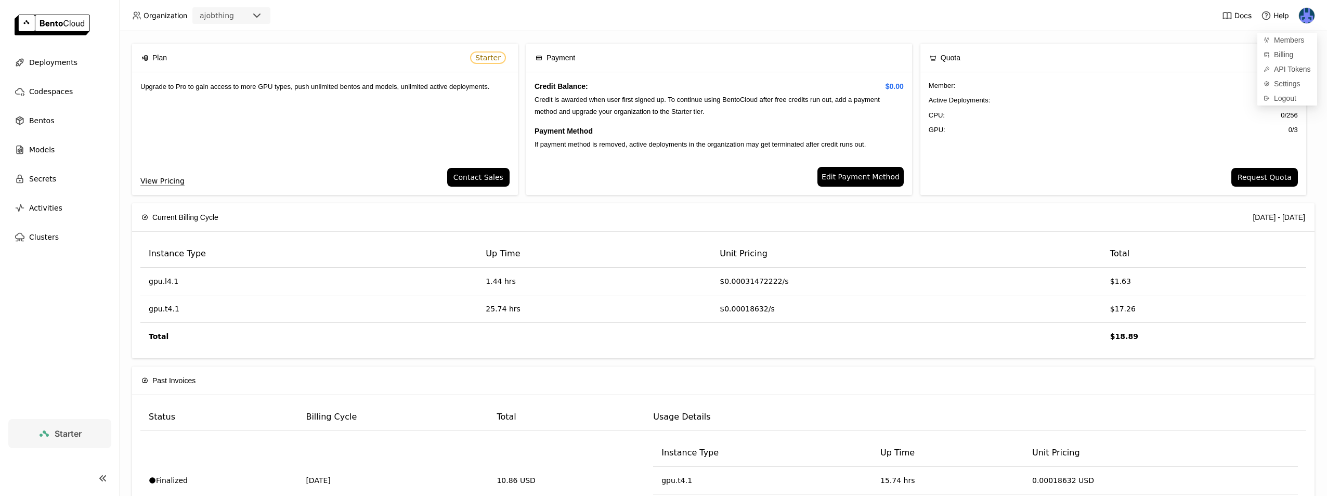 This screenshot has width=1327, height=496. What do you see at coordinates (219, 417) in the screenshot?
I see `th: Status` at bounding box center [219, 417].